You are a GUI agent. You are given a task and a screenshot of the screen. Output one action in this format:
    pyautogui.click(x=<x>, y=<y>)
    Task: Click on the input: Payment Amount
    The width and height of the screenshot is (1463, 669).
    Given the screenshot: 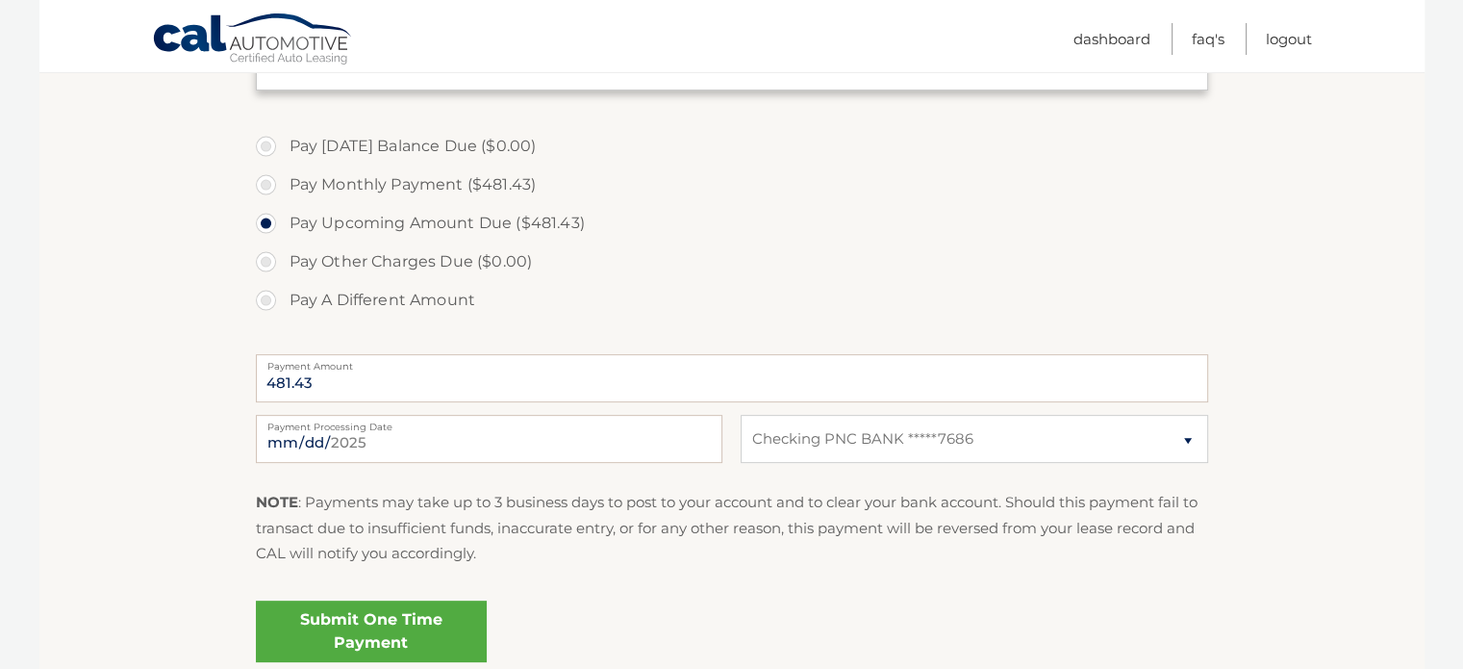 What is the action you would take?
    pyautogui.click(x=732, y=378)
    